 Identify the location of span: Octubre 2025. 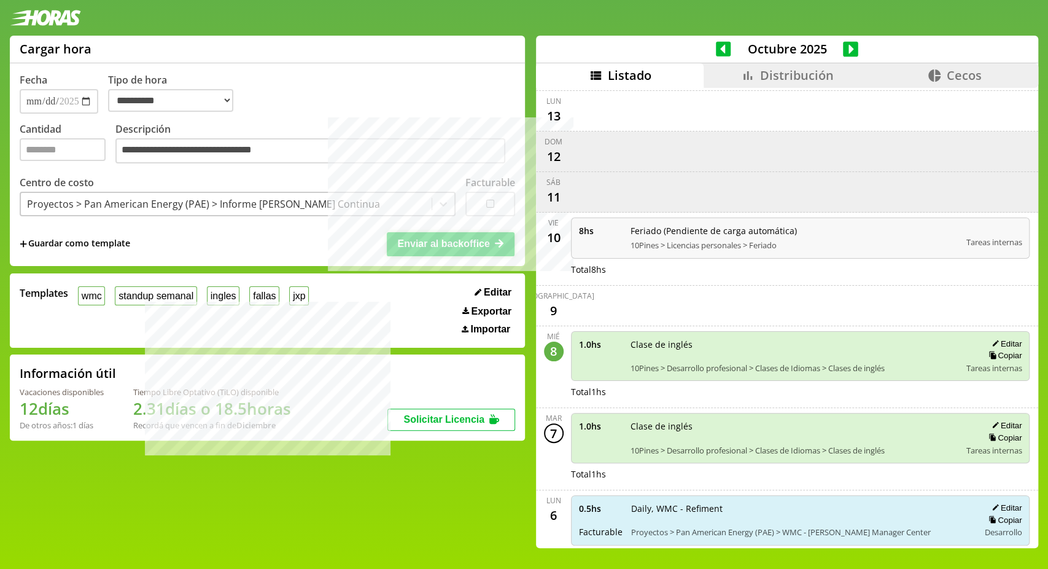
(787, 49).